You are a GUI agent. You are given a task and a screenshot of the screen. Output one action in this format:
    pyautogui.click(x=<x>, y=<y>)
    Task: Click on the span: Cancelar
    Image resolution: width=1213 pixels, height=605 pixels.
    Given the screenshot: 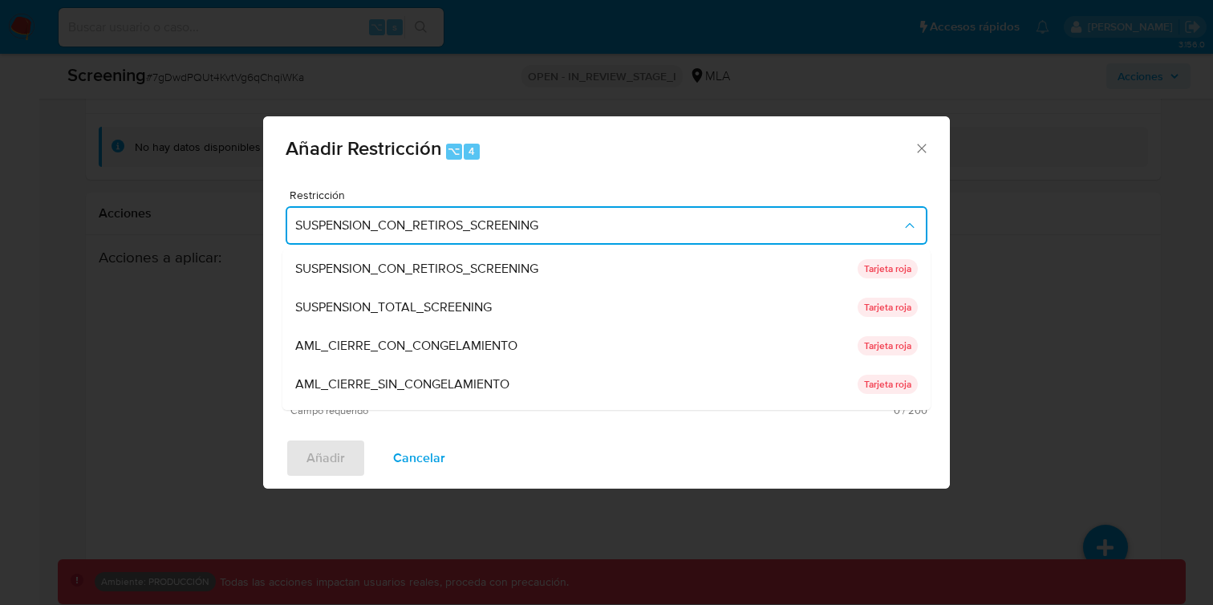 What is the action you would take?
    pyautogui.click(x=419, y=458)
    